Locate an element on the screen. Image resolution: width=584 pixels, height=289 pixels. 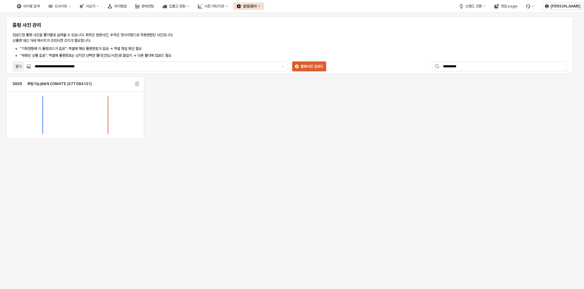
div: Menu item 6 is located at coordinates (530, 6).